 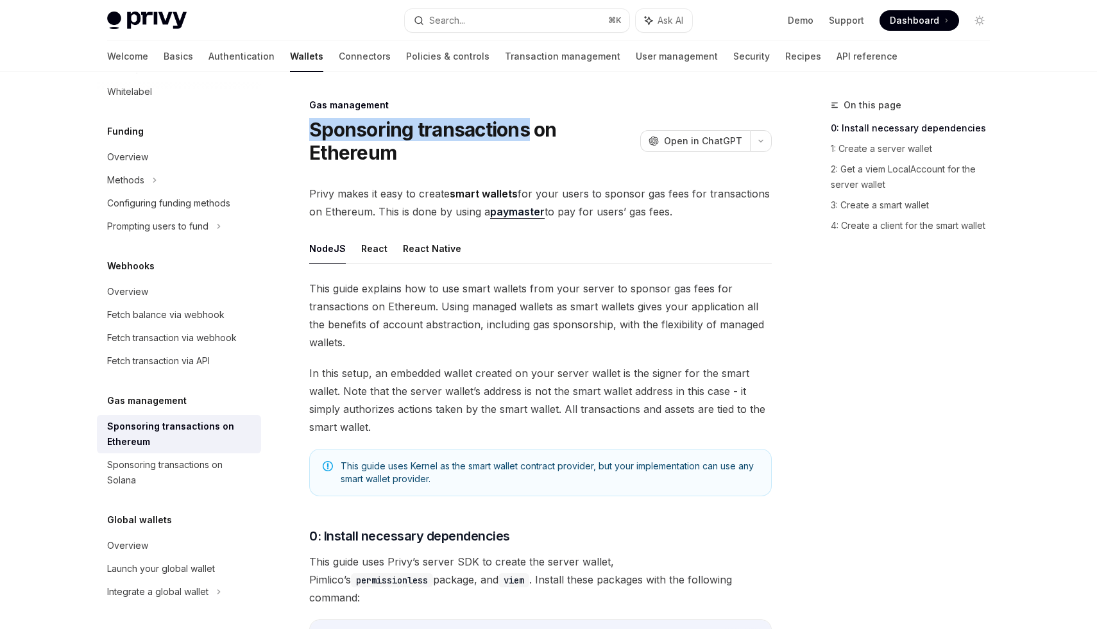 What do you see at coordinates (915, 226) in the screenshot?
I see `a: 4: Create a client for the smart wallet` at bounding box center [915, 226].